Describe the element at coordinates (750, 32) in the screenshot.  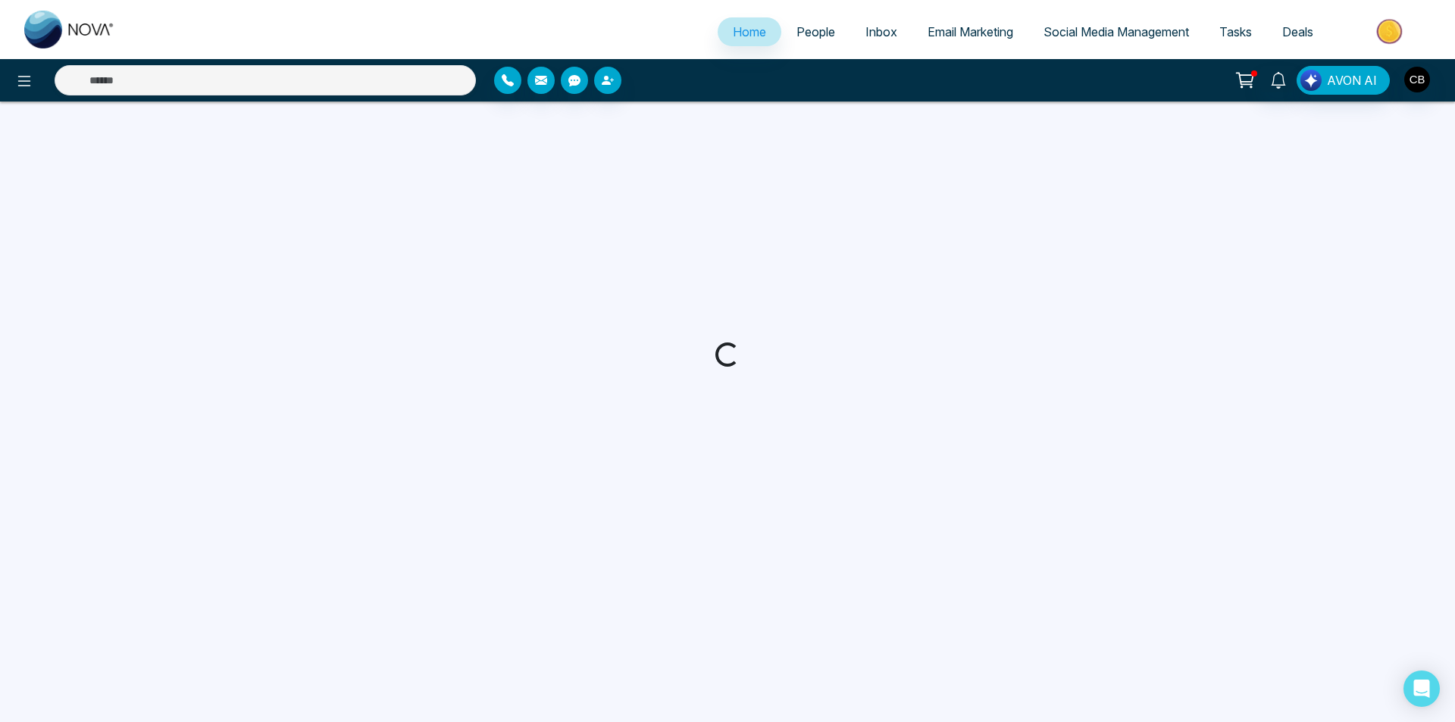
I see `span: Home` at that location.